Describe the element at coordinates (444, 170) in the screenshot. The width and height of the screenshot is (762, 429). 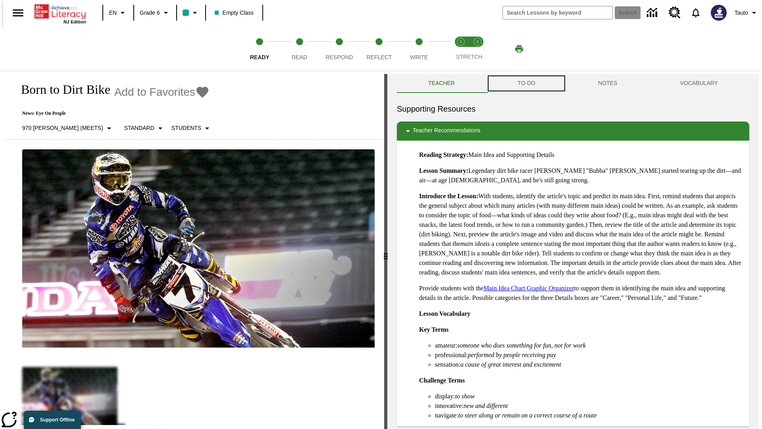
I see `strong: Lesson Summary:` at that location.